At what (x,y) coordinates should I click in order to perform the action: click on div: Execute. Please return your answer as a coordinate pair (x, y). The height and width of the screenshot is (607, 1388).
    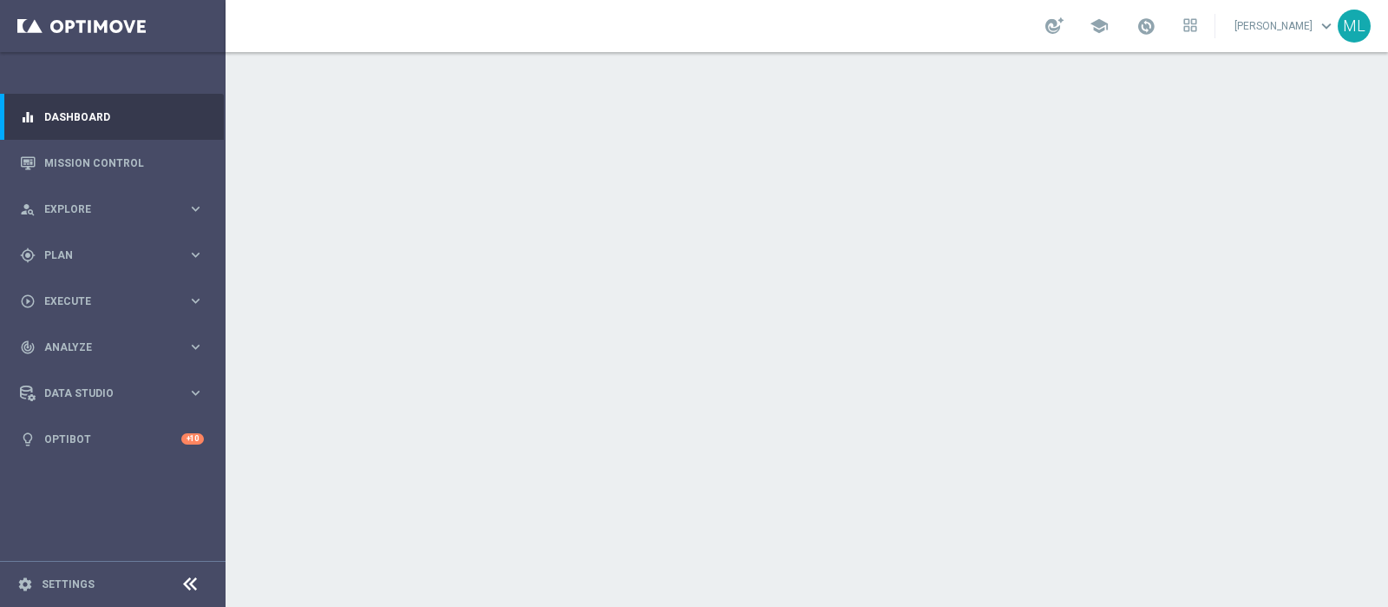
    Looking at the image, I should click on (103, 301).